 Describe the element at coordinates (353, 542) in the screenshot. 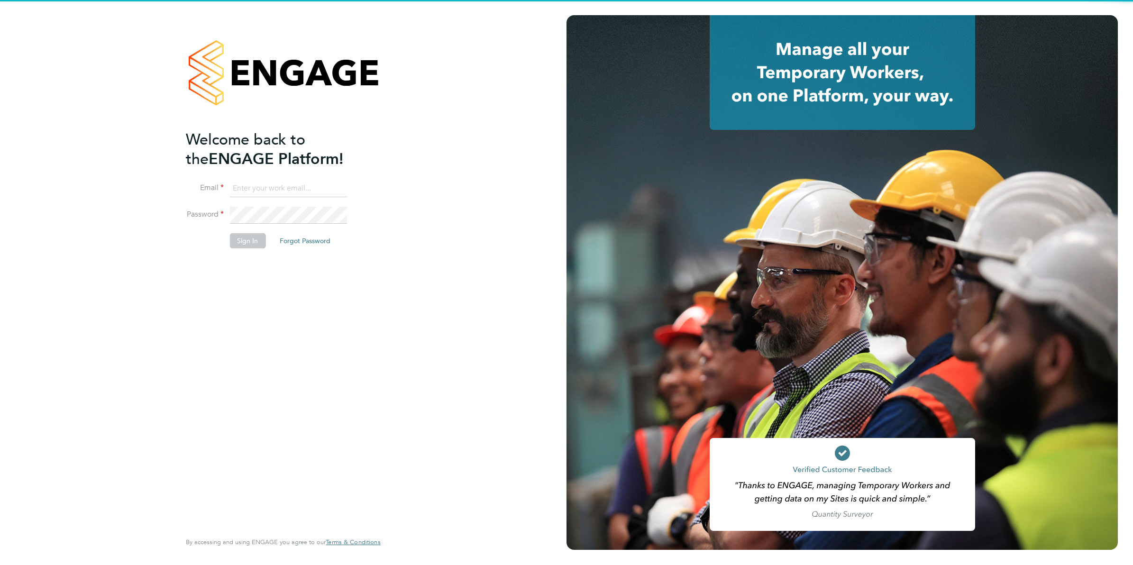

I see `a: Terms & Conditions` at that location.